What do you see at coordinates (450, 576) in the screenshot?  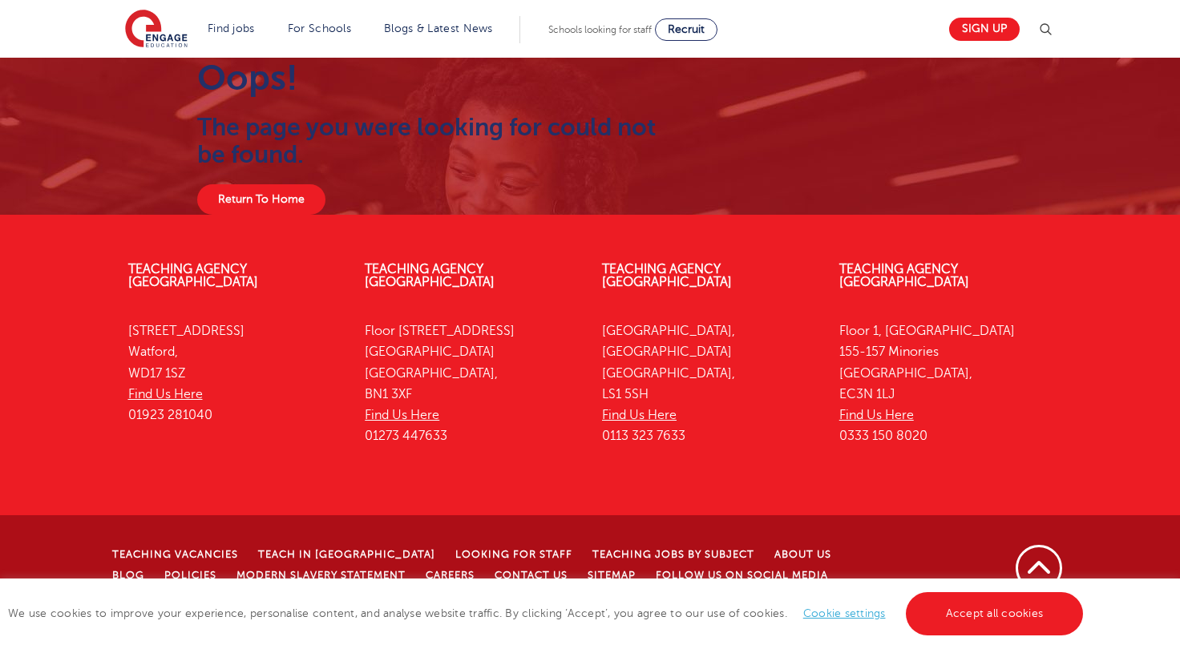 I see `a: Careers` at bounding box center [450, 576].